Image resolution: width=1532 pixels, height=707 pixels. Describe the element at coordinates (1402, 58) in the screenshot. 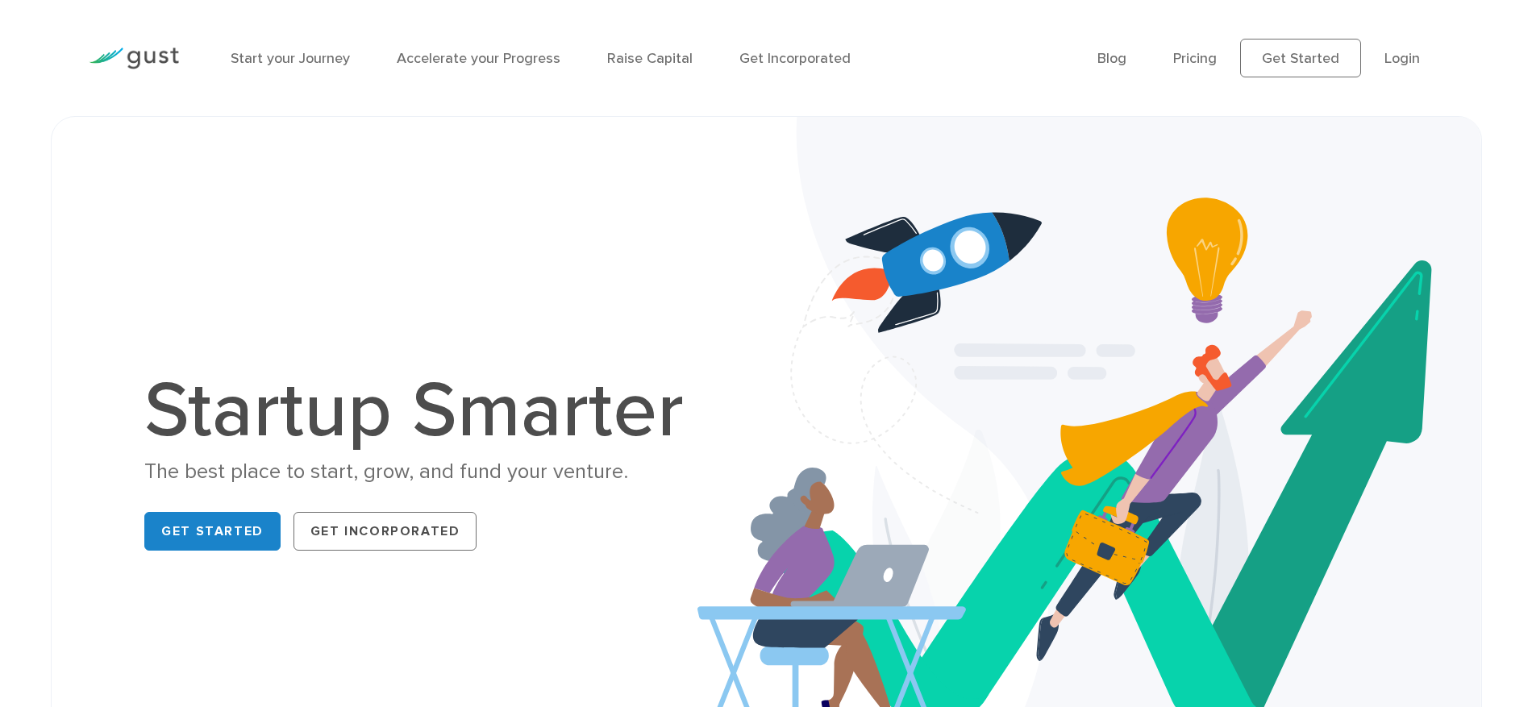

I see `a: Login` at that location.